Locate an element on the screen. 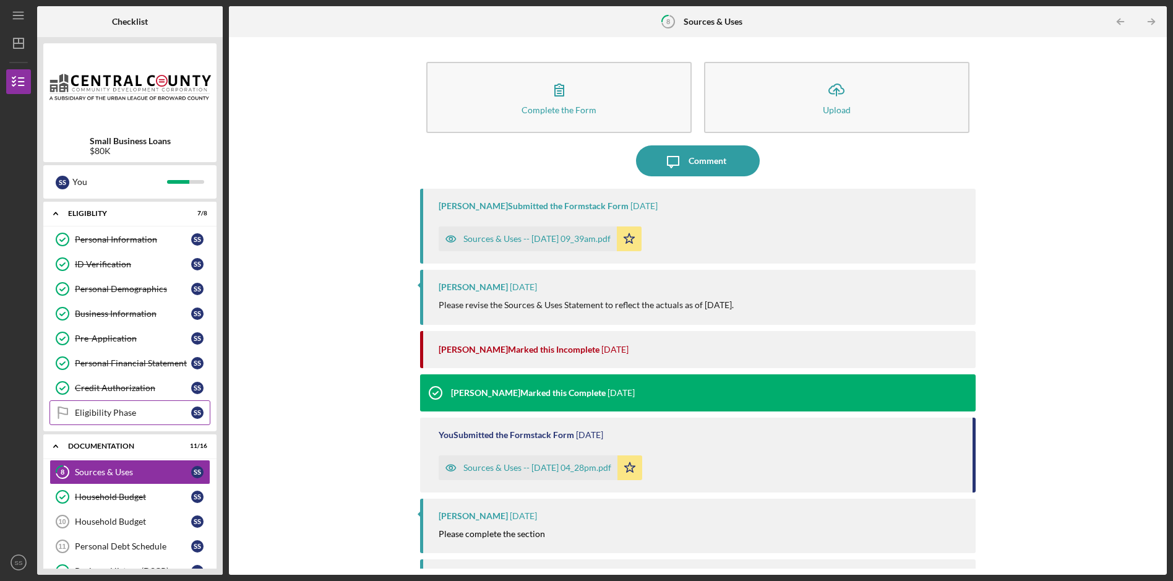 The width and height of the screenshot is (1173, 581). div: Personal Information is located at coordinates (133, 239).